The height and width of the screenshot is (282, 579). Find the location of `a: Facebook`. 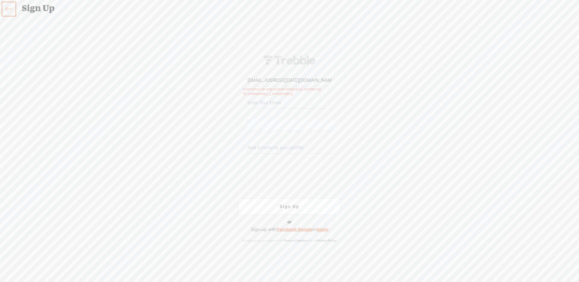

a: Facebook is located at coordinates (287, 229).